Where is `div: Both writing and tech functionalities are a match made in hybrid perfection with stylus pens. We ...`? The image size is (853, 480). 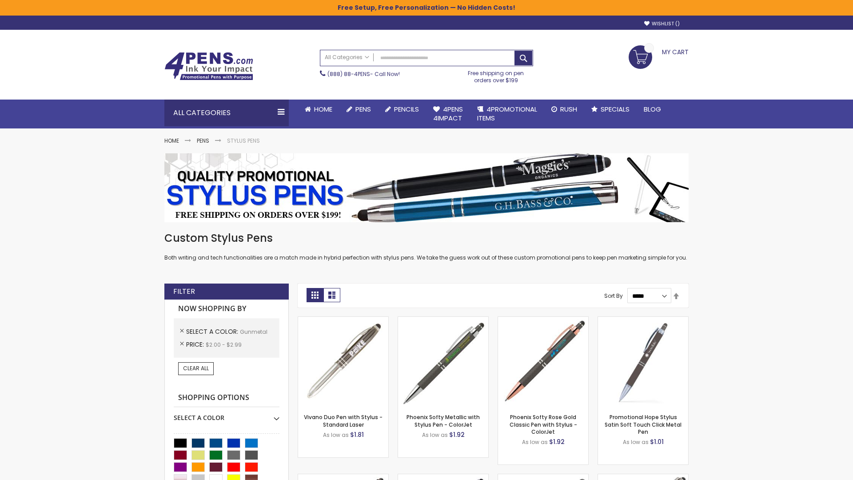
div: Both writing and tech functionalities are a match made in hybrid perfection with stylus pens. We ... is located at coordinates (427, 246).